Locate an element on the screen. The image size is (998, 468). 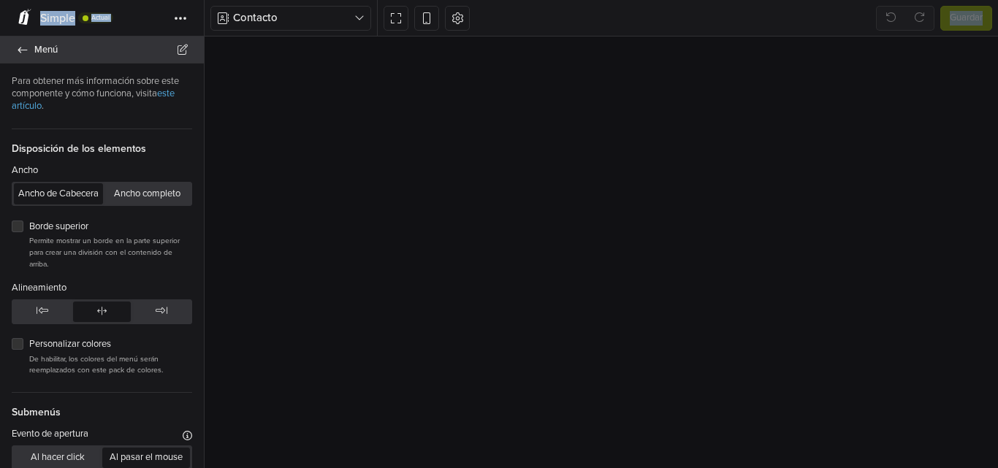
button: Ancho de Cabecera is located at coordinates (58, 194).